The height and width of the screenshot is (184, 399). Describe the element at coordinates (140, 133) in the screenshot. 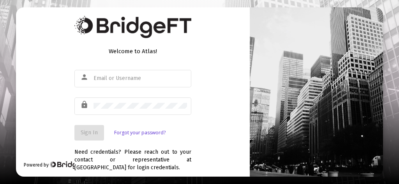

I see `a: Forgot your password?` at that location.